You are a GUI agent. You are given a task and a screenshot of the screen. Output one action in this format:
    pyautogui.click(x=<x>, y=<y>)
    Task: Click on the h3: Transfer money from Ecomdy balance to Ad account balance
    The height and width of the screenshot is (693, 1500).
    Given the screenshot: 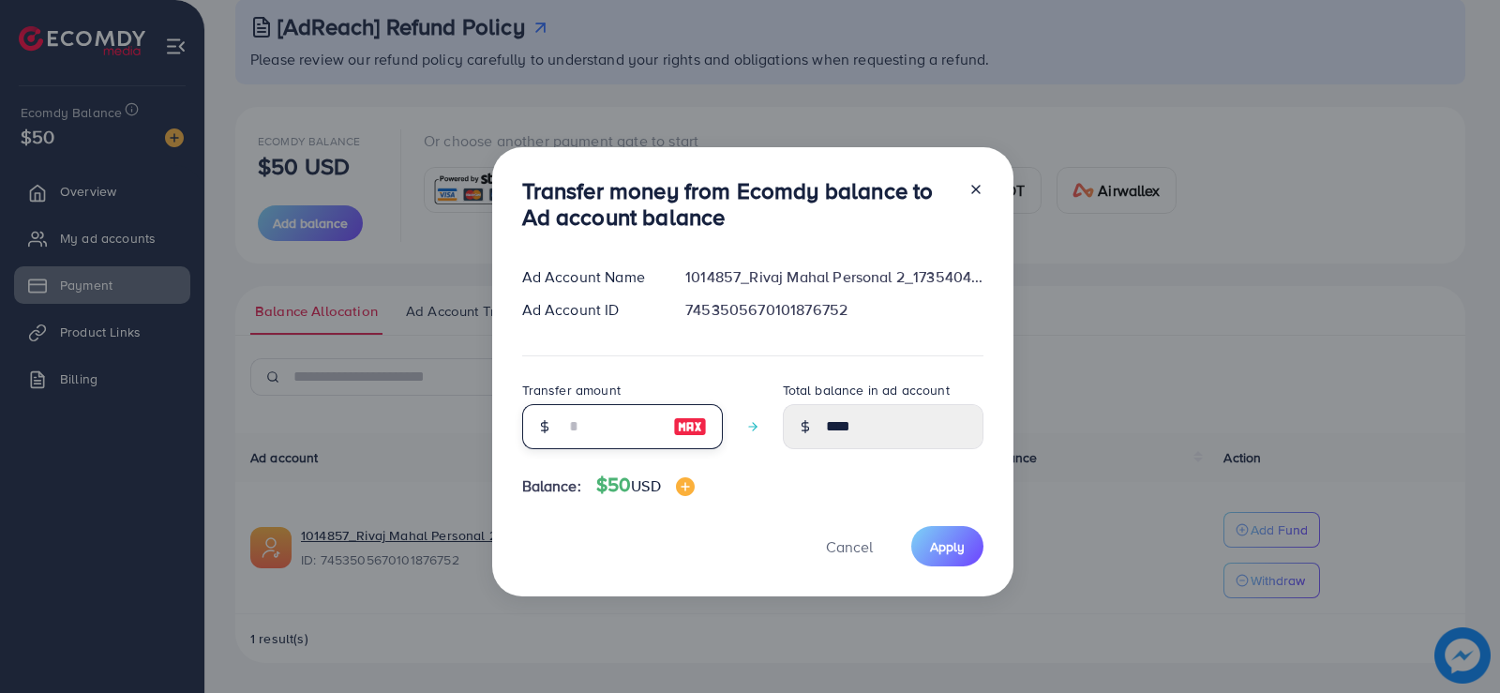 What is the action you would take?
    pyautogui.click(x=738, y=204)
    